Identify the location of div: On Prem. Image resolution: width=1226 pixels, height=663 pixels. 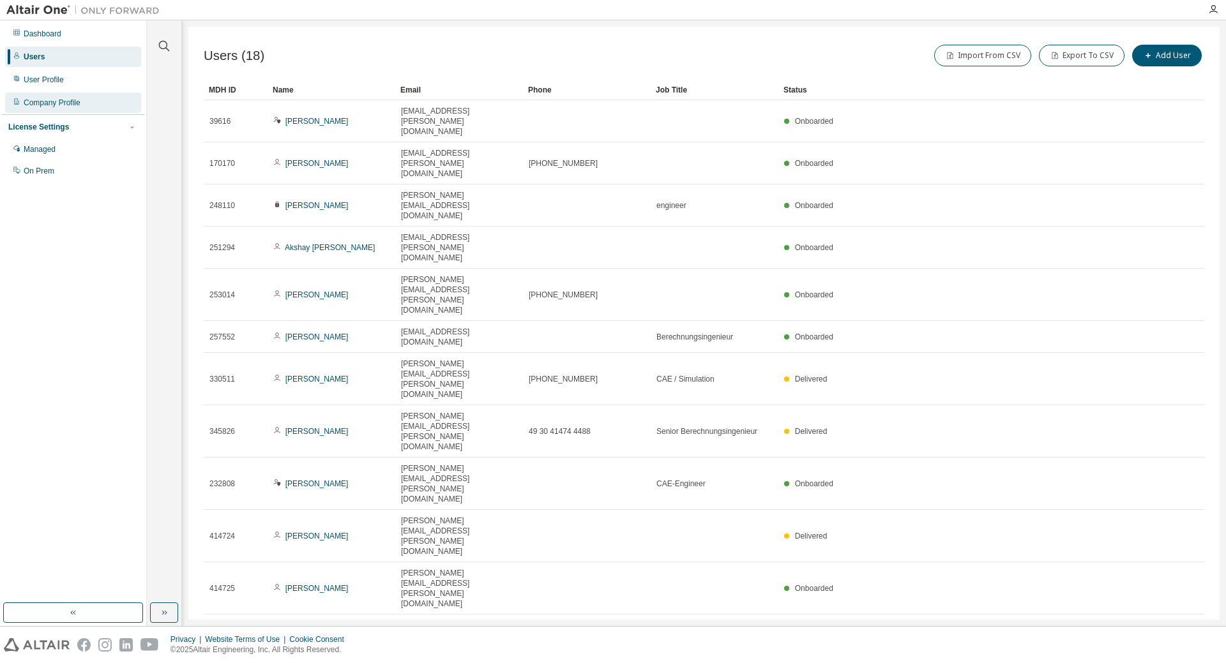
(39, 171).